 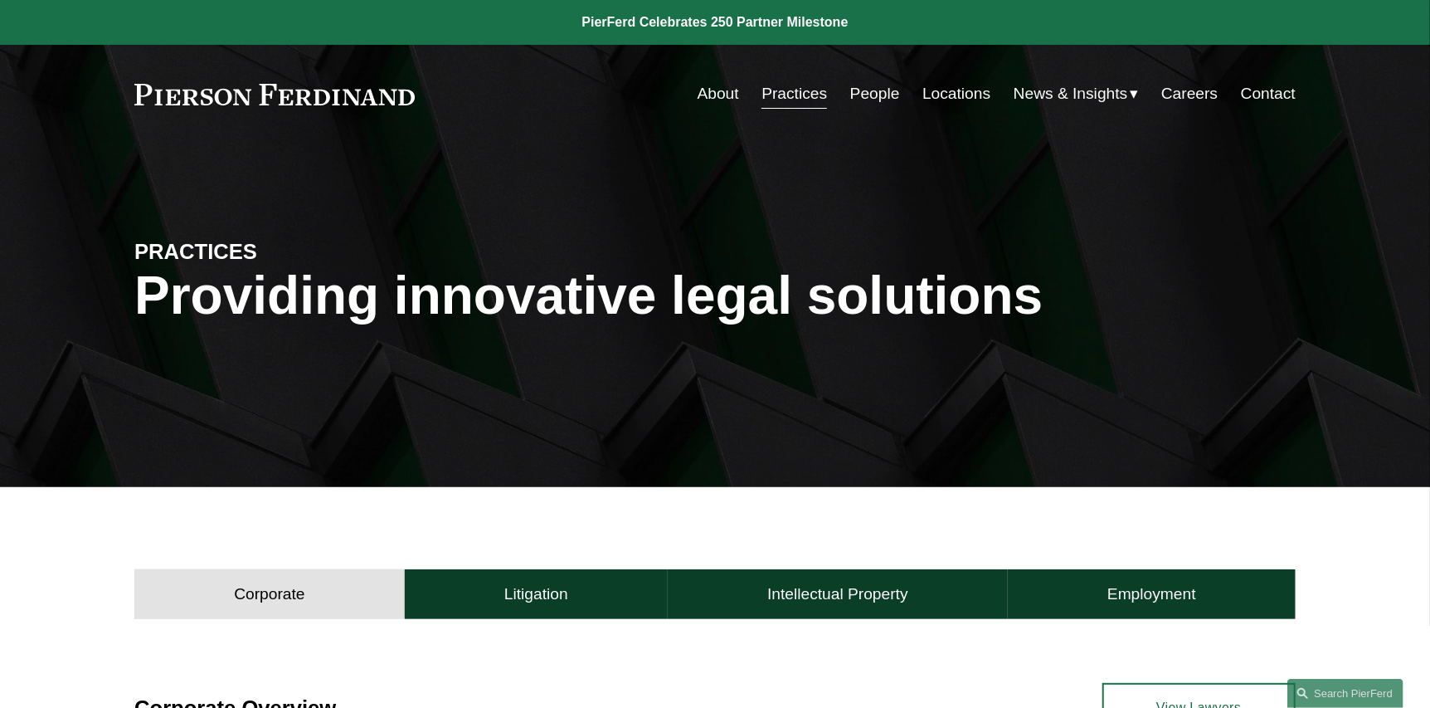 I want to click on a: Locations, so click(x=956, y=94).